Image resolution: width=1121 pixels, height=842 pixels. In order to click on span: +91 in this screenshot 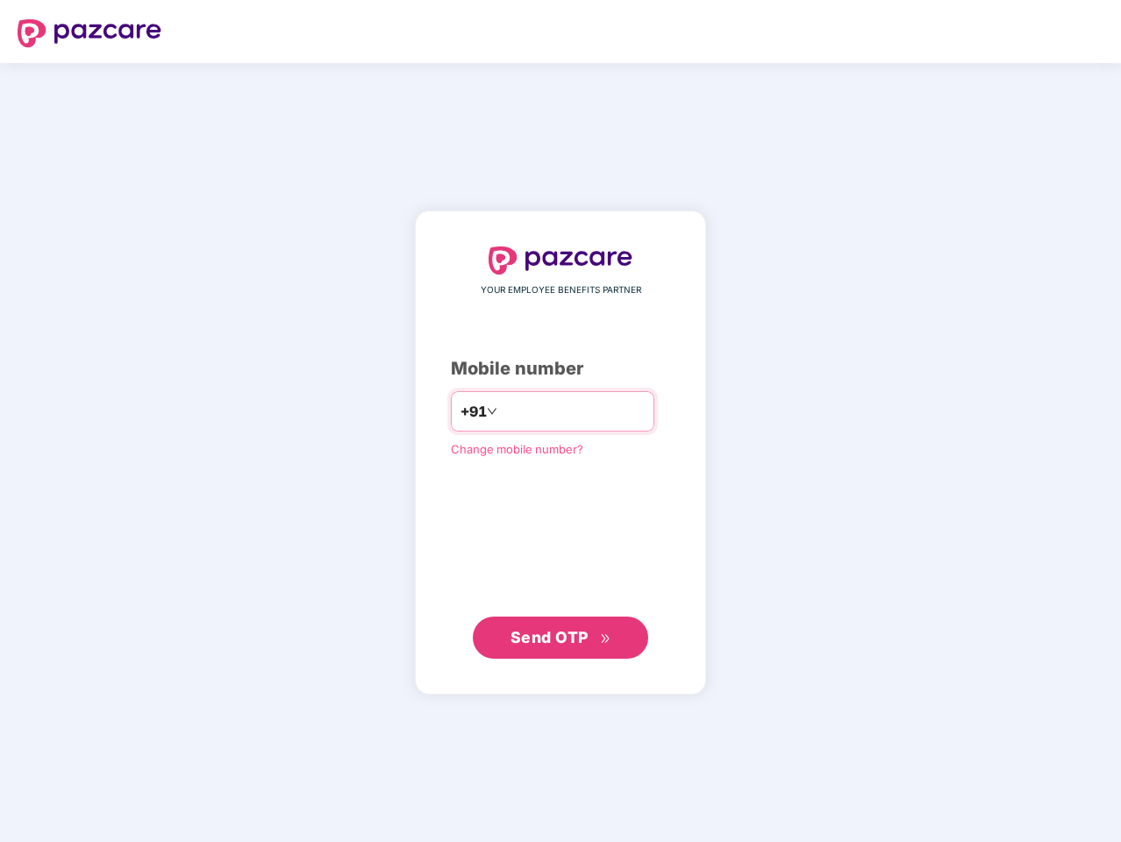, I will do `click(474, 411)`.